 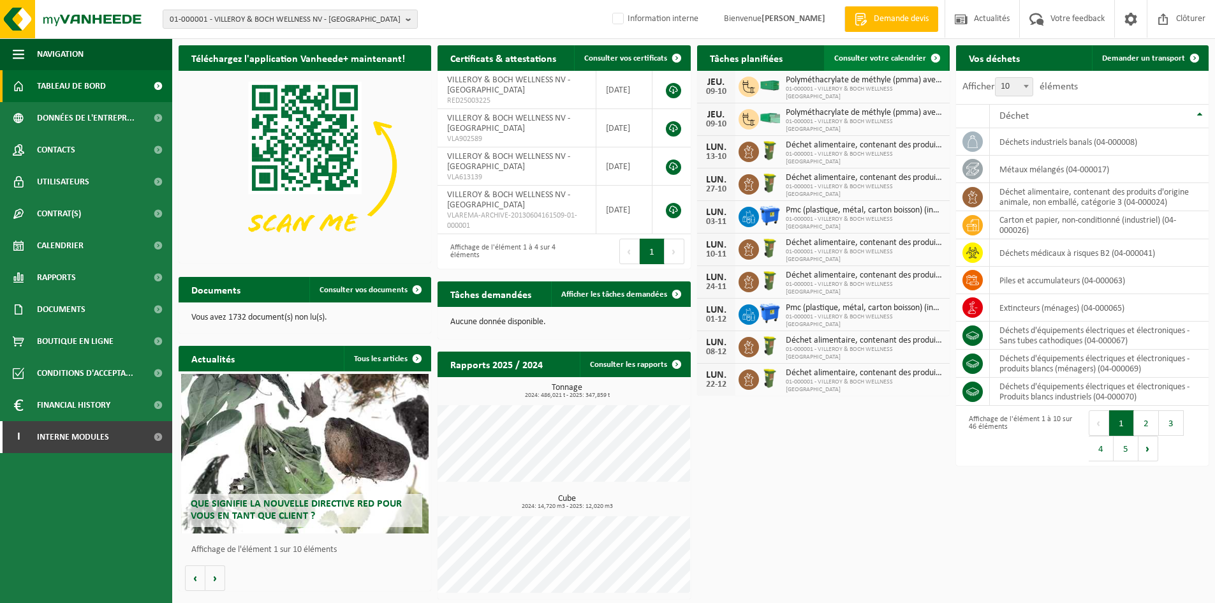 I want to click on span: VLA613139, so click(x=517, y=177).